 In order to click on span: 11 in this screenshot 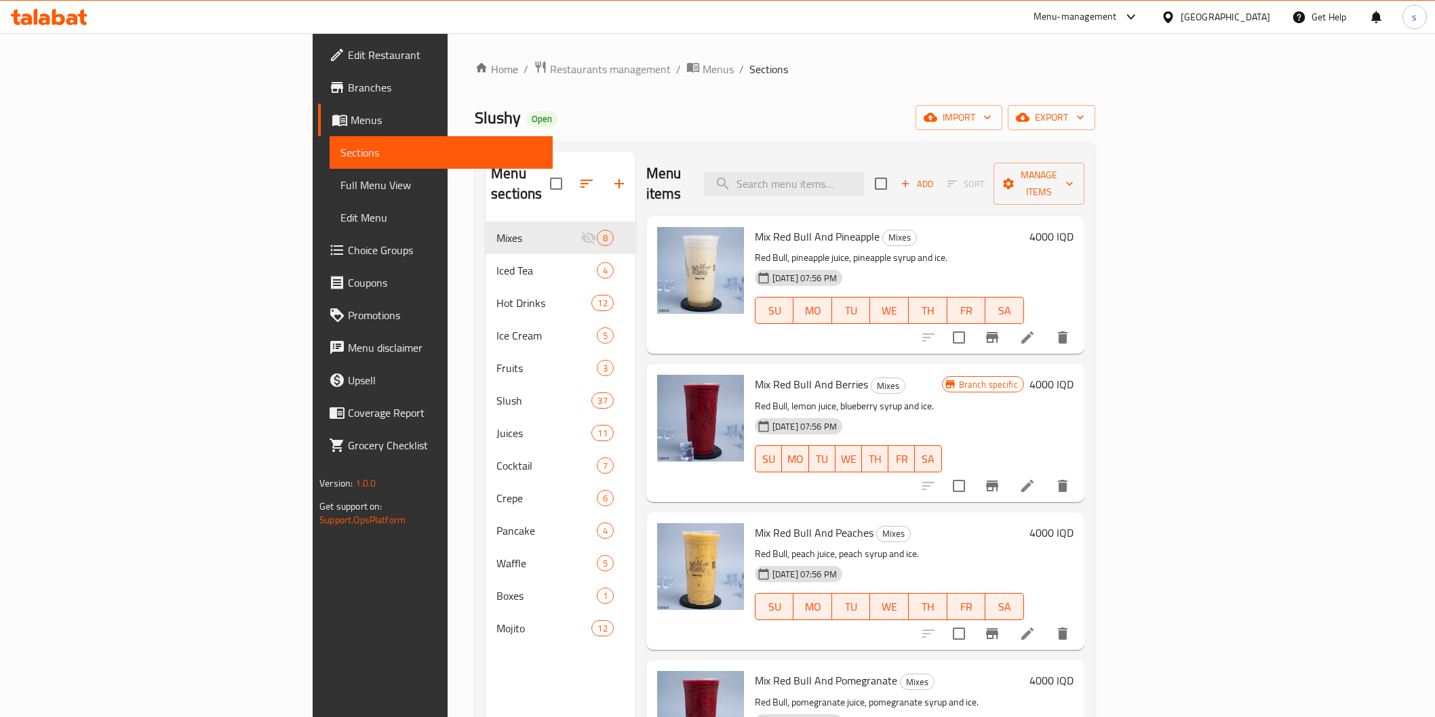, I will do `click(602, 433)`.